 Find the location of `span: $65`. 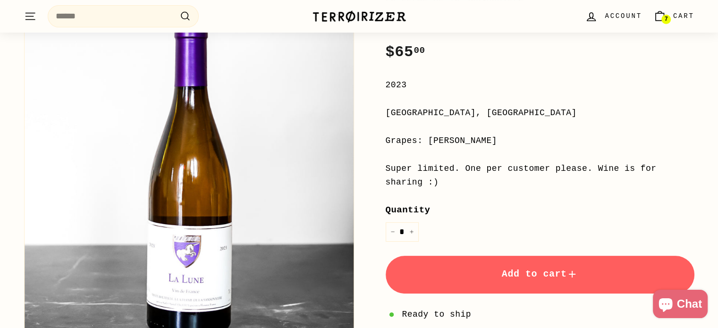

span: $65 is located at coordinates (405, 52).